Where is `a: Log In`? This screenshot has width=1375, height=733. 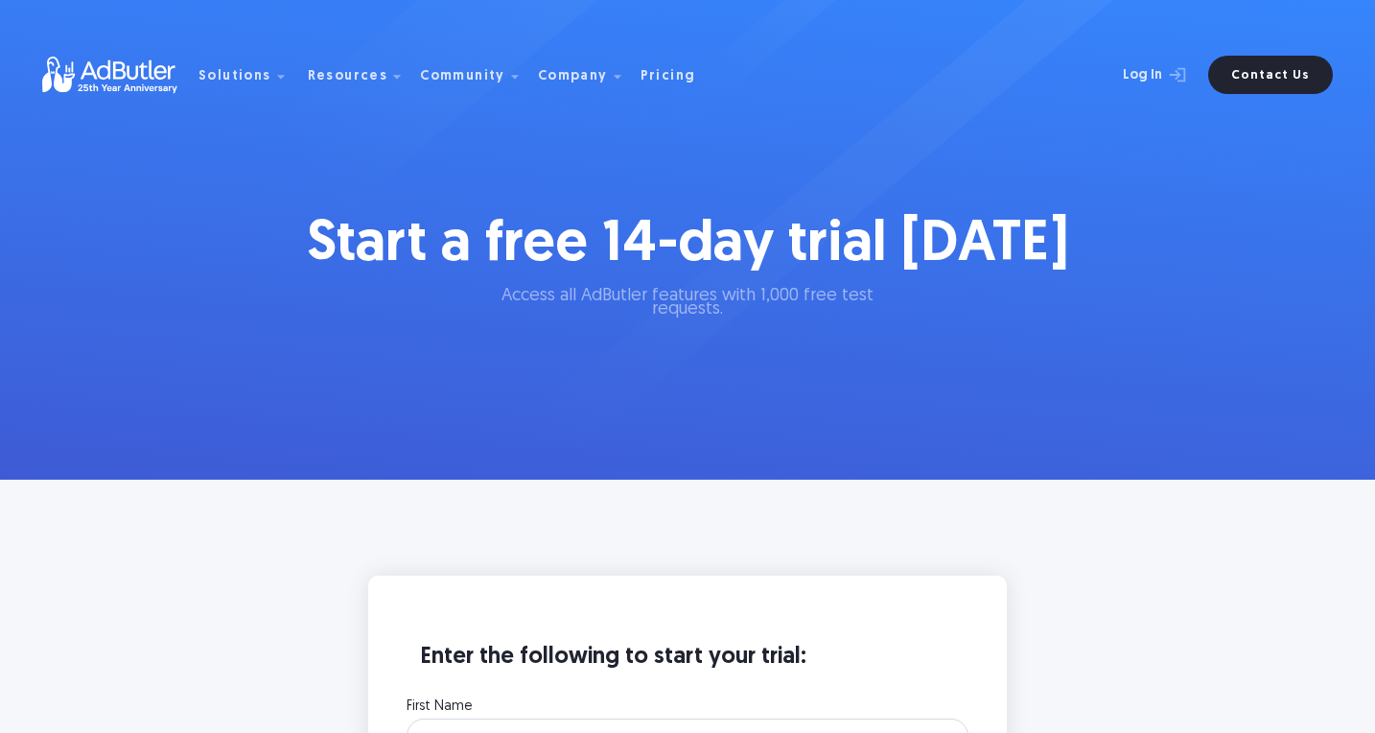 a: Log In is located at coordinates (1134, 75).